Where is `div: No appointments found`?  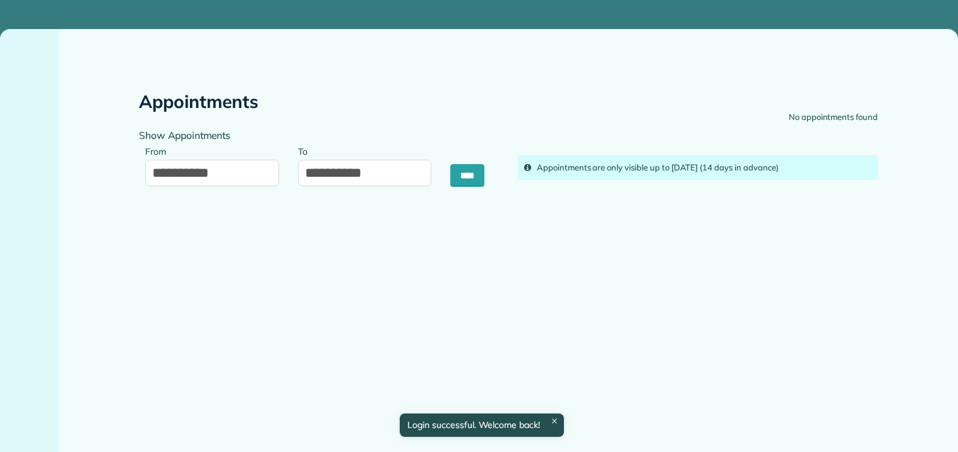
div: No appointments found is located at coordinates (833, 117).